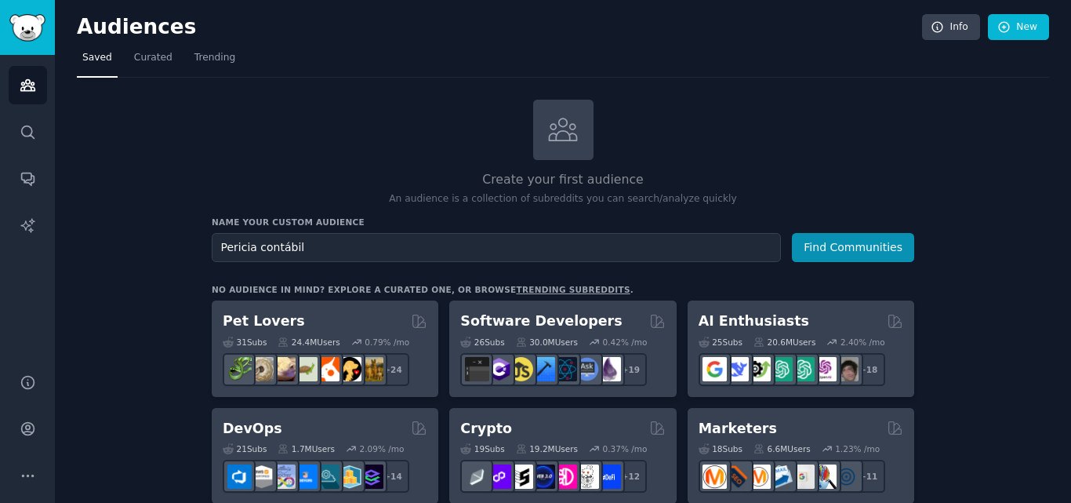 This screenshot has width=1071, height=503. I want to click on img: AWS_Certified_Experts, so click(261, 476).